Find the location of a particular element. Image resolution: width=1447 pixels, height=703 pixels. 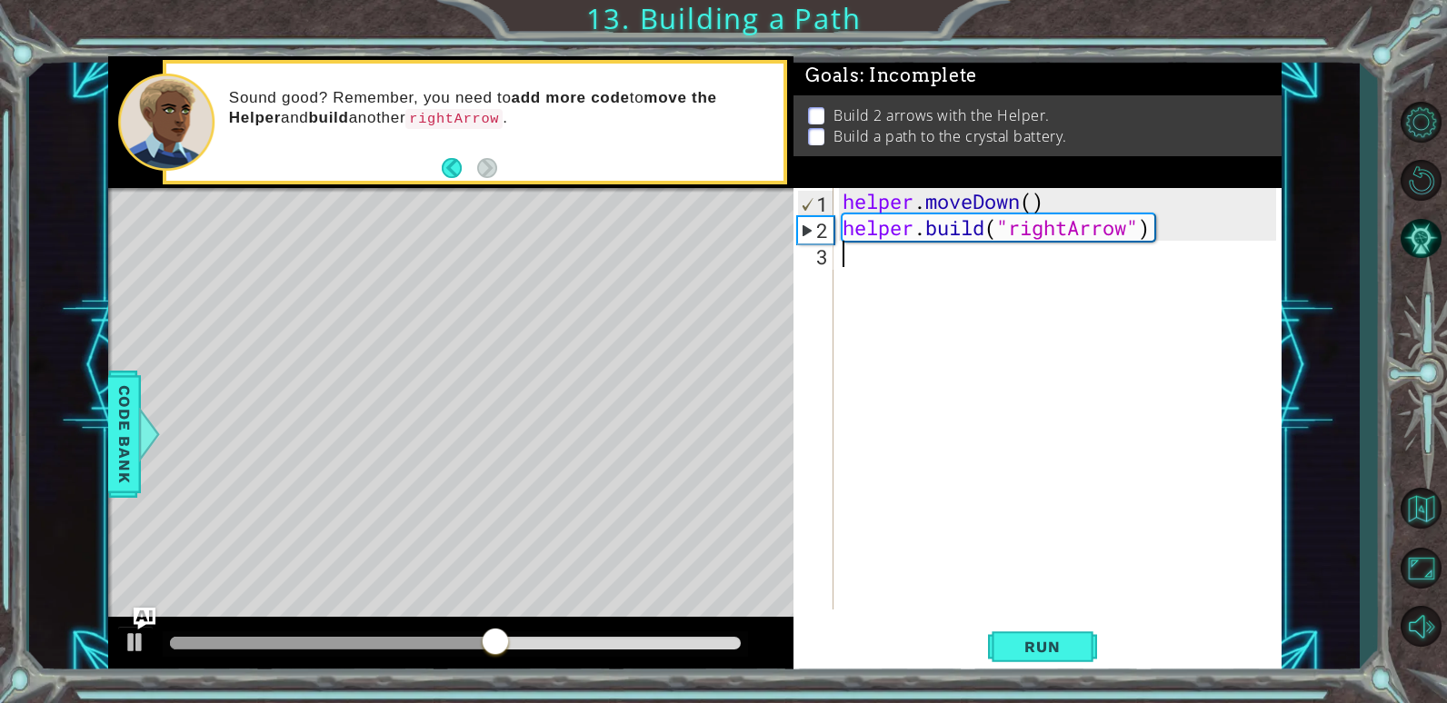

div: 1 is located at coordinates (815, 204).